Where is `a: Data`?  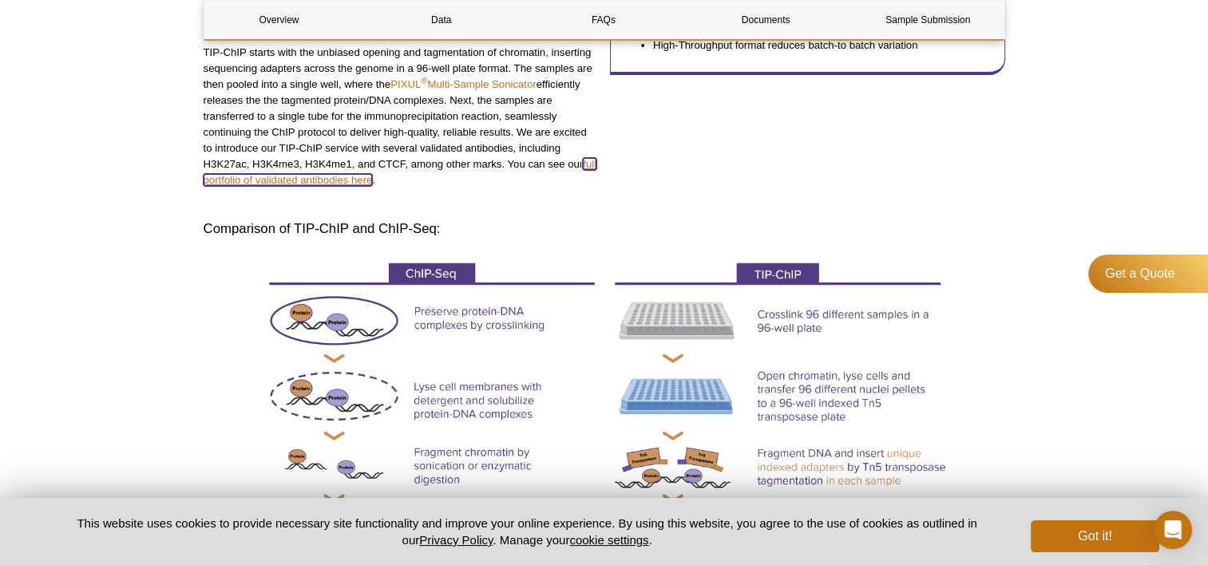
a: Data is located at coordinates (442, 20).